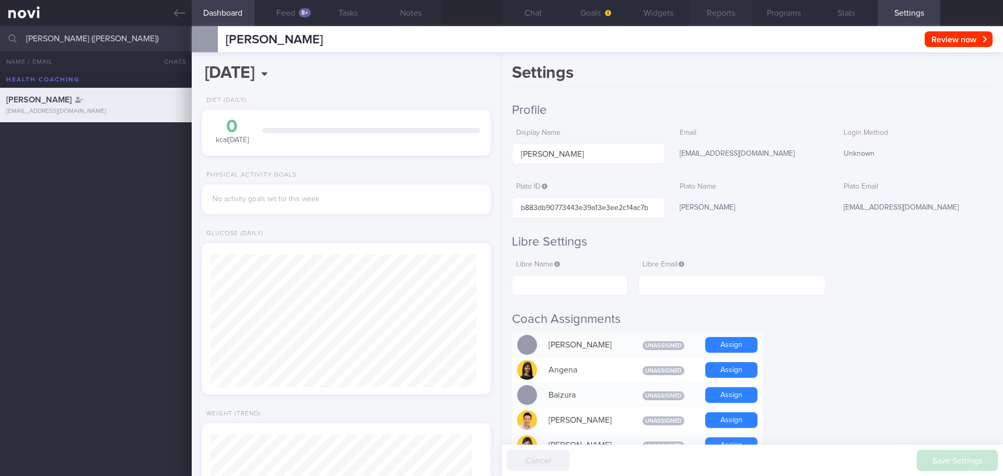 This screenshot has height=476, width=1003. Describe the element at coordinates (232, 233) in the screenshot. I see `div: Glucose (Daily)` at that location.